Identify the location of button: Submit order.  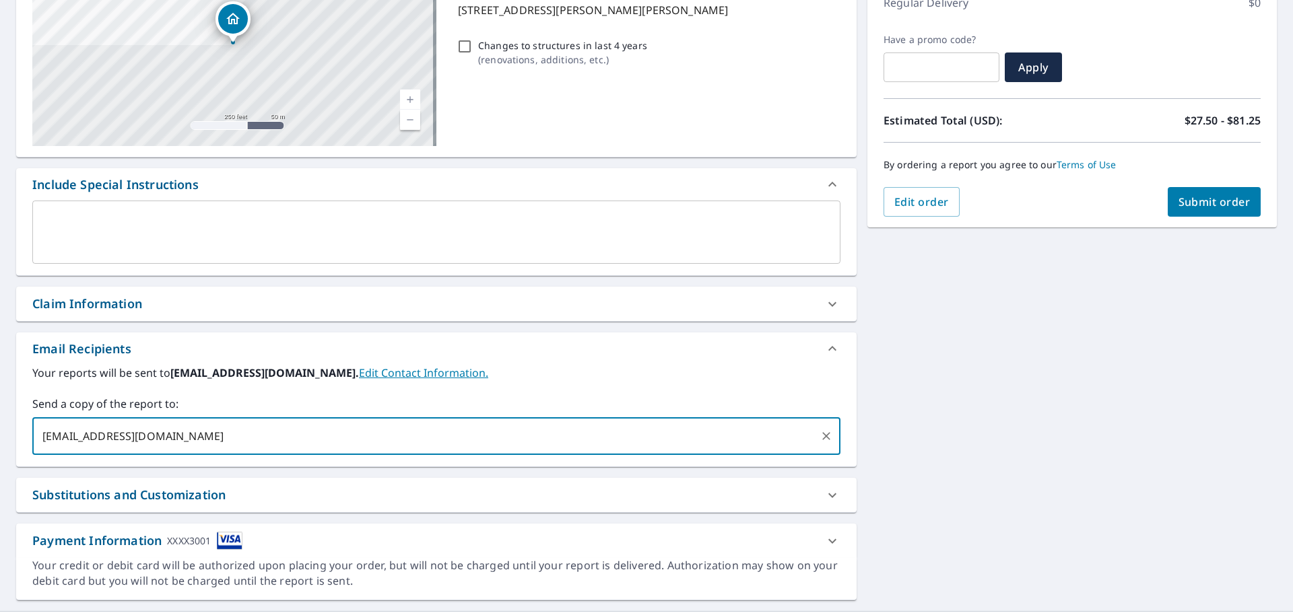
(1214, 202).